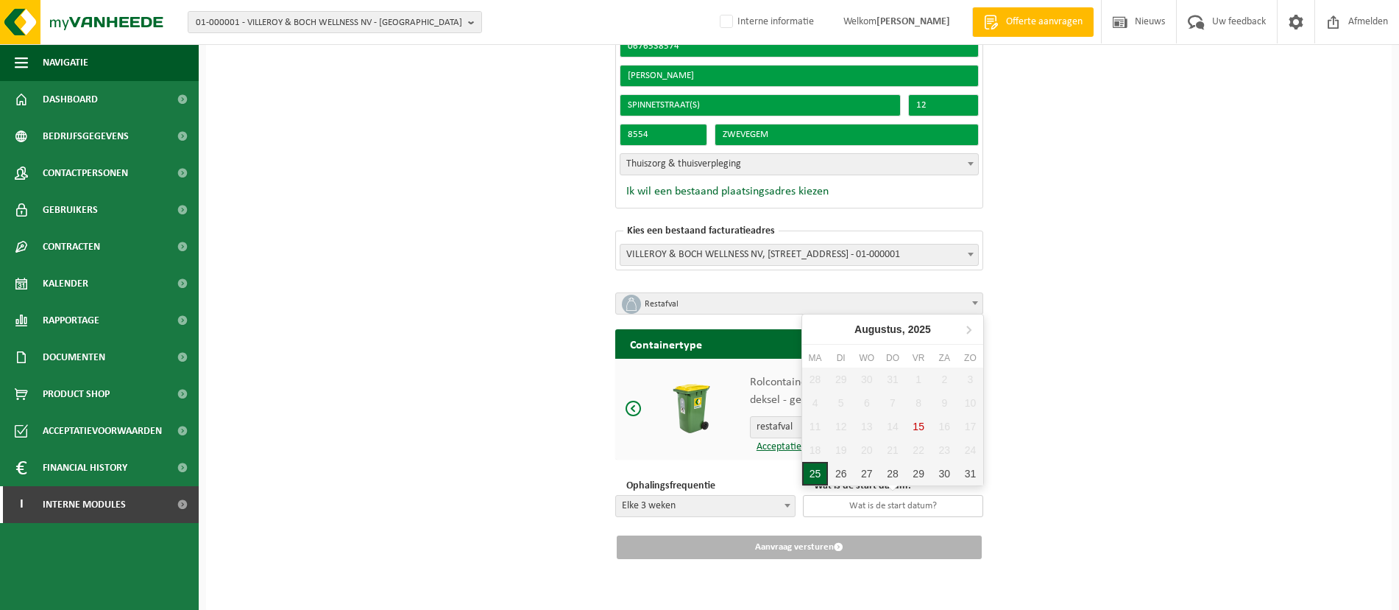  I want to click on span: Bedrijfsgegevens, so click(85, 136).